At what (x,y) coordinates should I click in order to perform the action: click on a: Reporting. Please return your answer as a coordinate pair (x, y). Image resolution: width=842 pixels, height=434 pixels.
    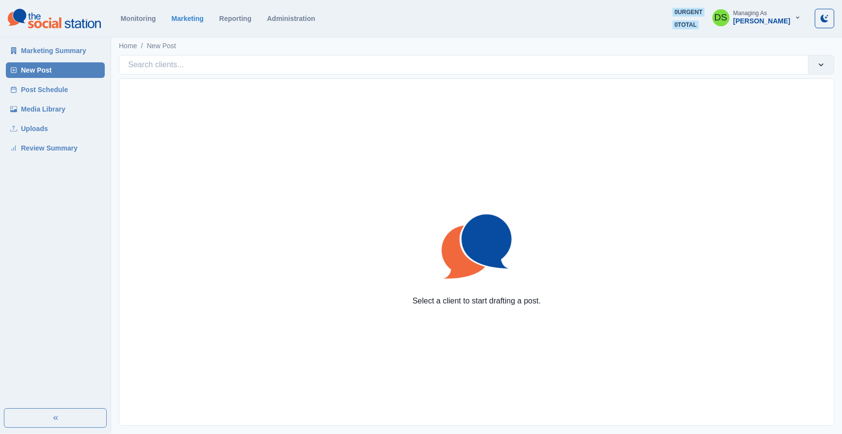
    Looking at the image, I should click on (235, 19).